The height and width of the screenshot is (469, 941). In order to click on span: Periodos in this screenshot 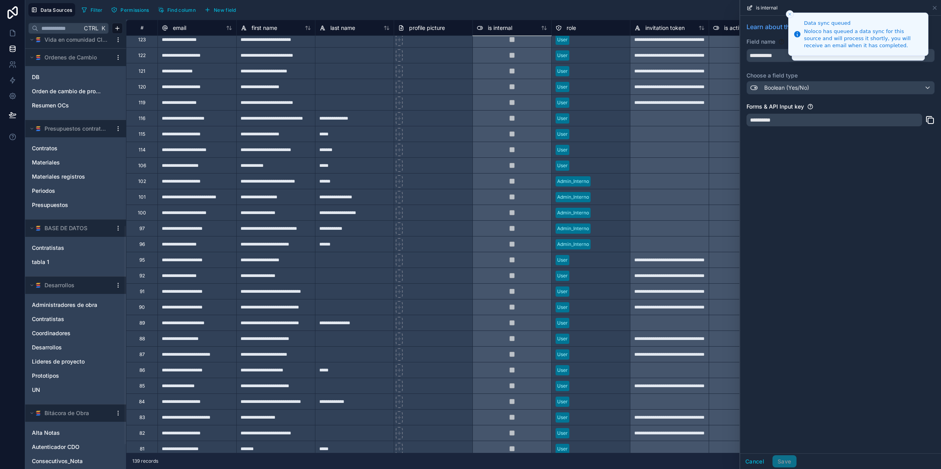, I will do `click(43, 191)`.